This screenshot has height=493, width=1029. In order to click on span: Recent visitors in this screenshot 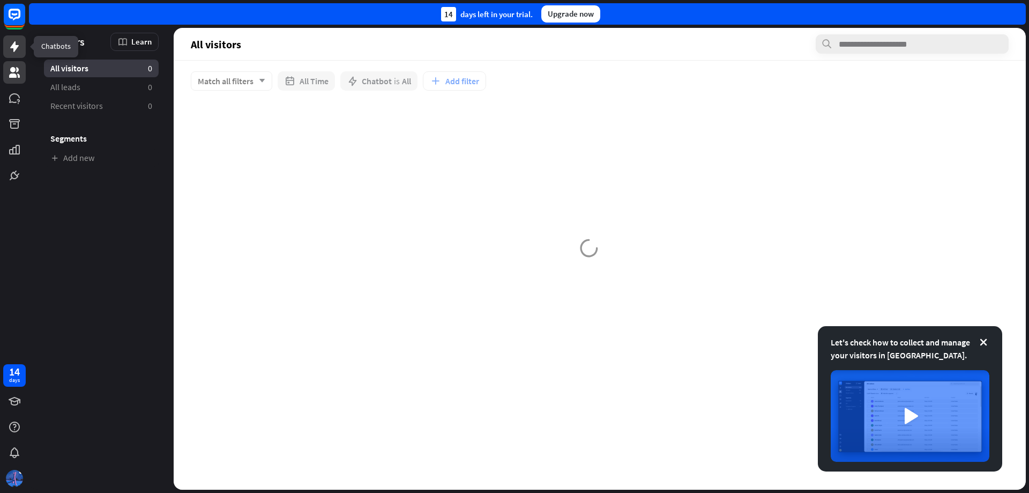, I will do `click(77, 106)`.